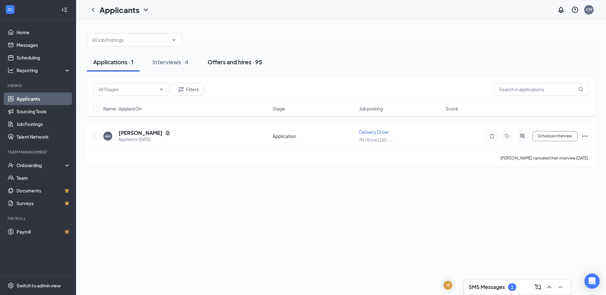 The width and height of the screenshot is (606, 295). What do you see at coordinates (43, 45) in the screenshot?
I see `a: Messages` at bounding box center [43, 45].